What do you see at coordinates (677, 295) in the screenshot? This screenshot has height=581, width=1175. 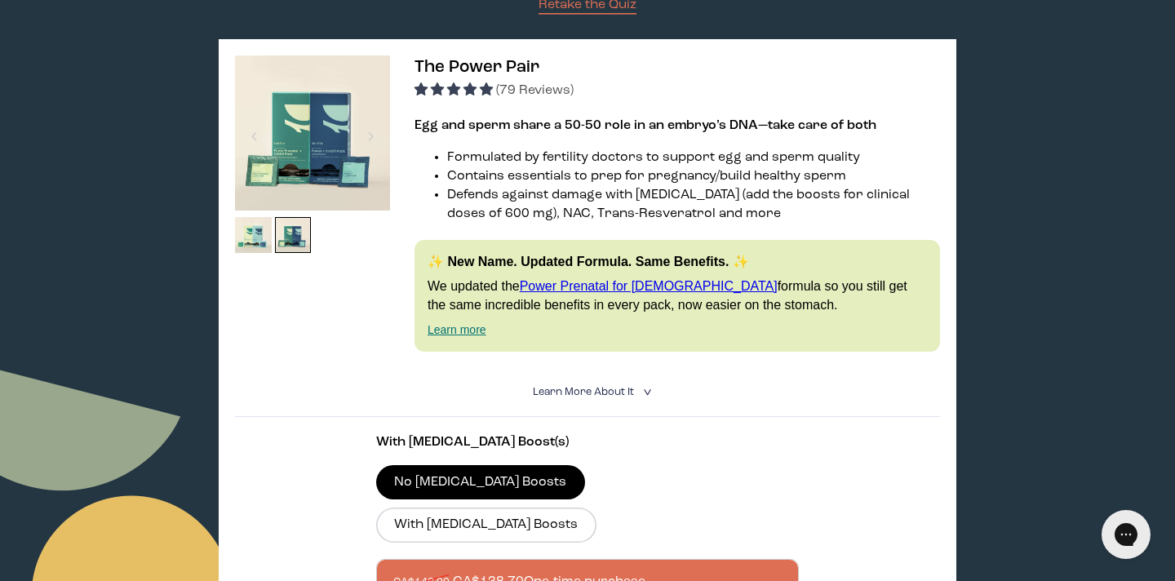 I see `p: We updated the formula so you still get the same incredible benefits in every pack, now easier on...` at bounding box center [677, 295].